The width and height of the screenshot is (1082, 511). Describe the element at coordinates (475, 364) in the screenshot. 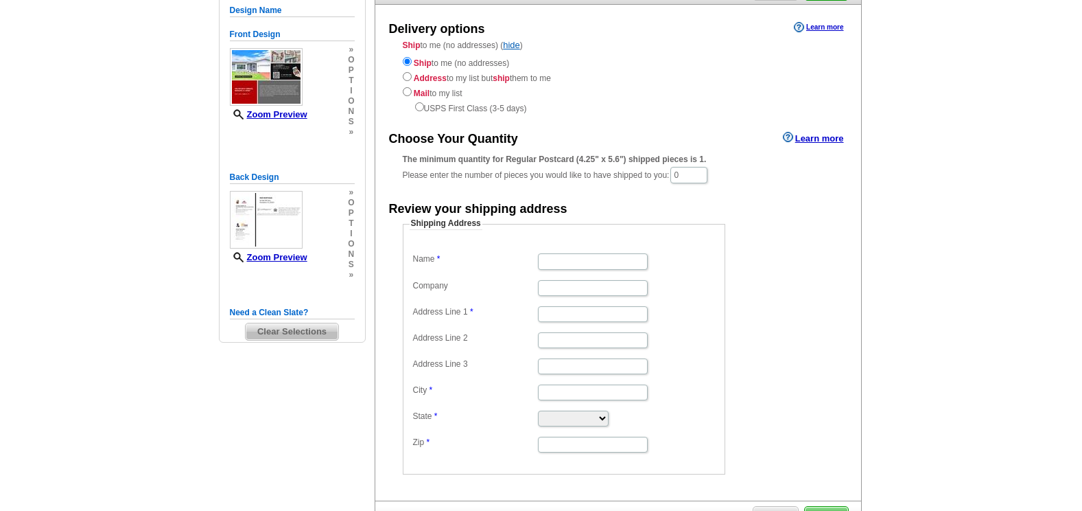

I see `label: Address Line 3` at that location.